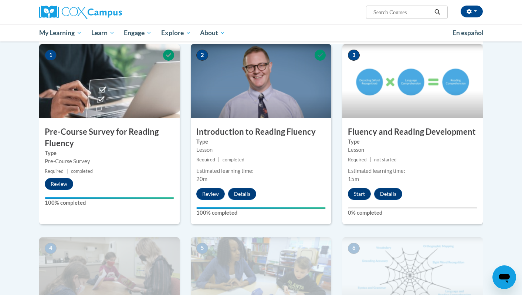 This screenshot has width=522, height=295. Describe the element at coordinates (213, 33) in the screenshot. I see `span: About` at that location.